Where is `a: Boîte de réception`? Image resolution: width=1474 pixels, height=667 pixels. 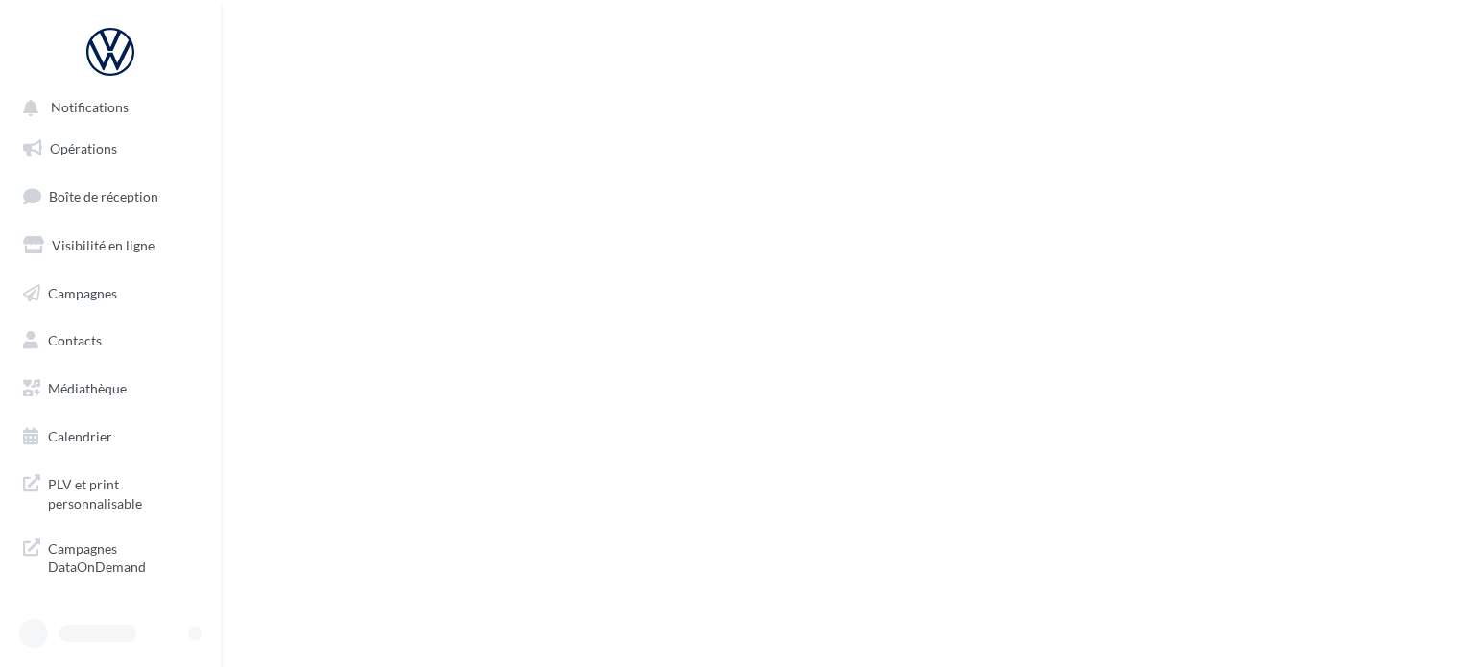
a: Boîte de réception is located at coordinates (110, 196).